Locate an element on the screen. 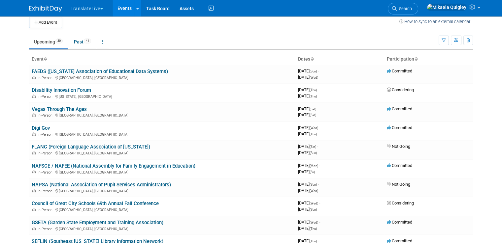 This screenshot has width=502, height=243. a: Digi Gov is located at coordinates (41, 128).